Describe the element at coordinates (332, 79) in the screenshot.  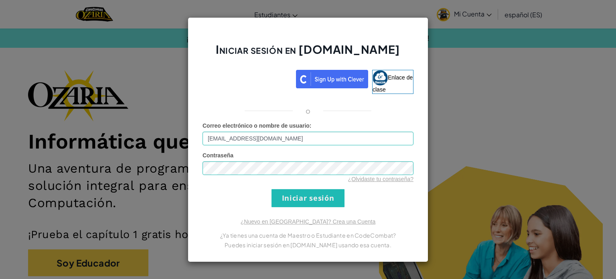
I see `img: clever_sso_button@2x.png` at that location.